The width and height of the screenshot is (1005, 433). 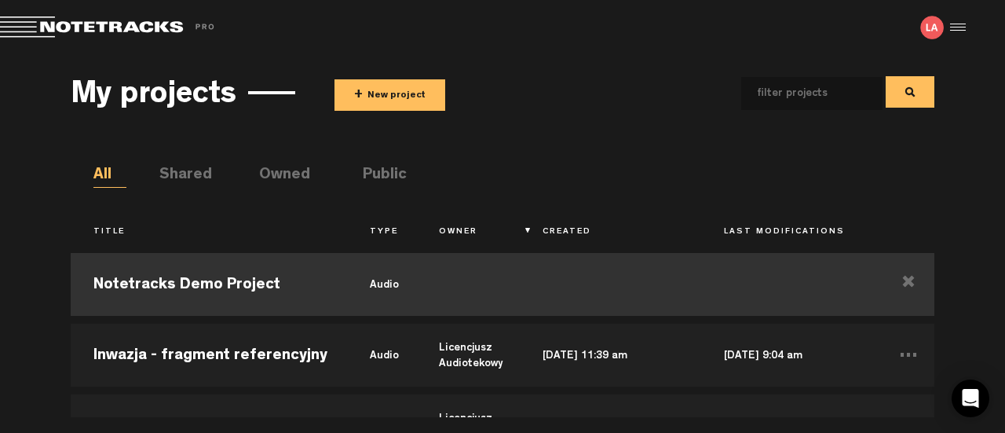 What do you see at coordinates (209, 355) in the screenshot?
I see `td: Inwazja - fragment referencyjny` at bounding box center [209, 355].